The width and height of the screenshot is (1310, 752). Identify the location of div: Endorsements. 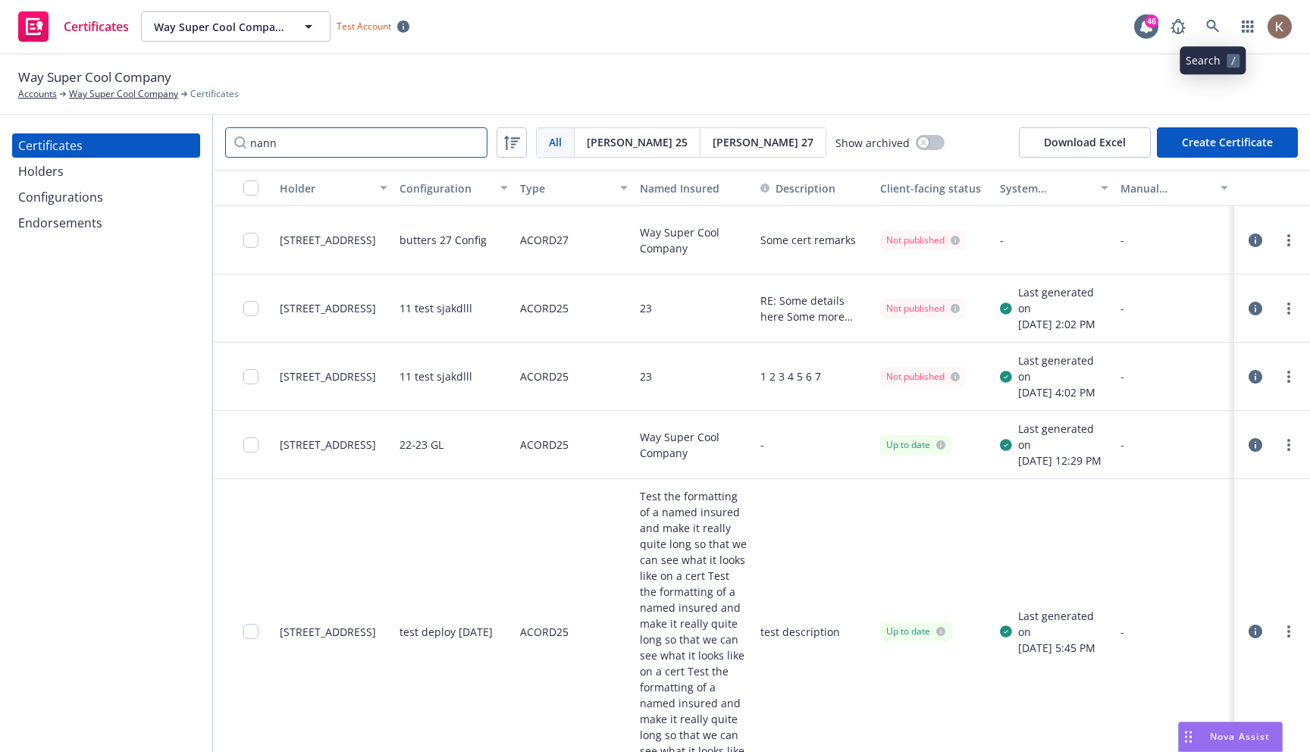
(60, 223).